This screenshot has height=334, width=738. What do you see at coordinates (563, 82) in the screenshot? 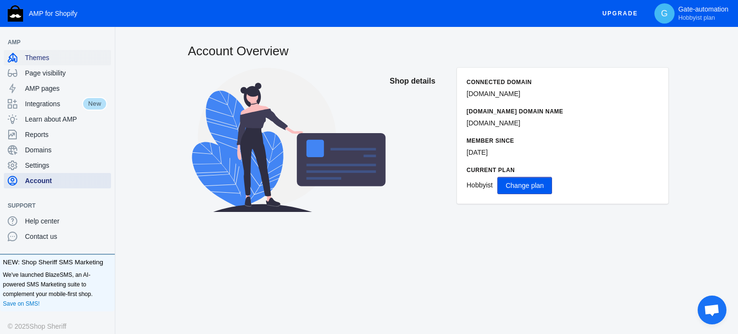
I see `h6: Connected domain` at bounding box center [563, 82].